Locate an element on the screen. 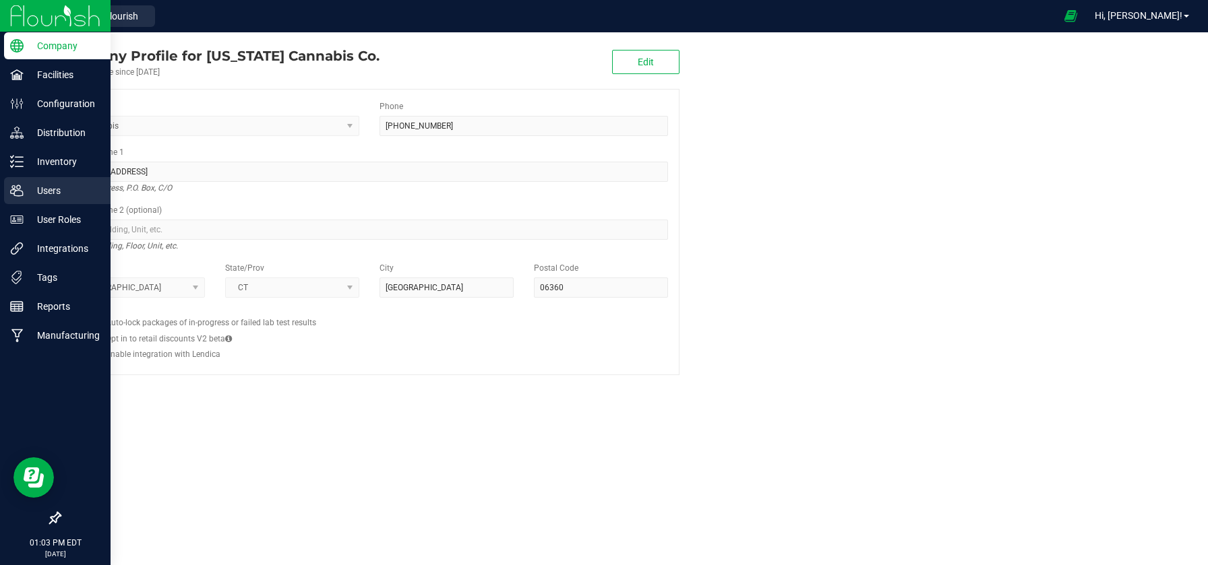 Image resolution: width=1208 pixels, height=565 pixels. inline-svg: Facilities is located at coordinates (17, 75).